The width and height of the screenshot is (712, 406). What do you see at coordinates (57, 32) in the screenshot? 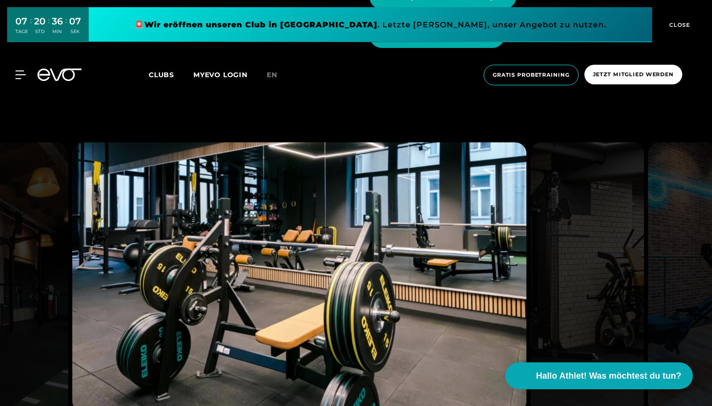
I see `div: MIN` at bounding box center [57, 32].